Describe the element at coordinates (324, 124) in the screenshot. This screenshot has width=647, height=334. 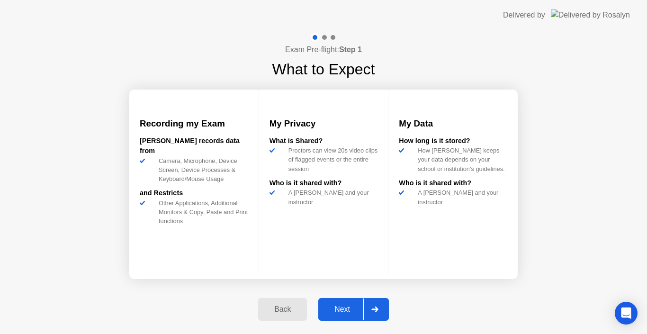
I see `h3: My Privacy` at that location.